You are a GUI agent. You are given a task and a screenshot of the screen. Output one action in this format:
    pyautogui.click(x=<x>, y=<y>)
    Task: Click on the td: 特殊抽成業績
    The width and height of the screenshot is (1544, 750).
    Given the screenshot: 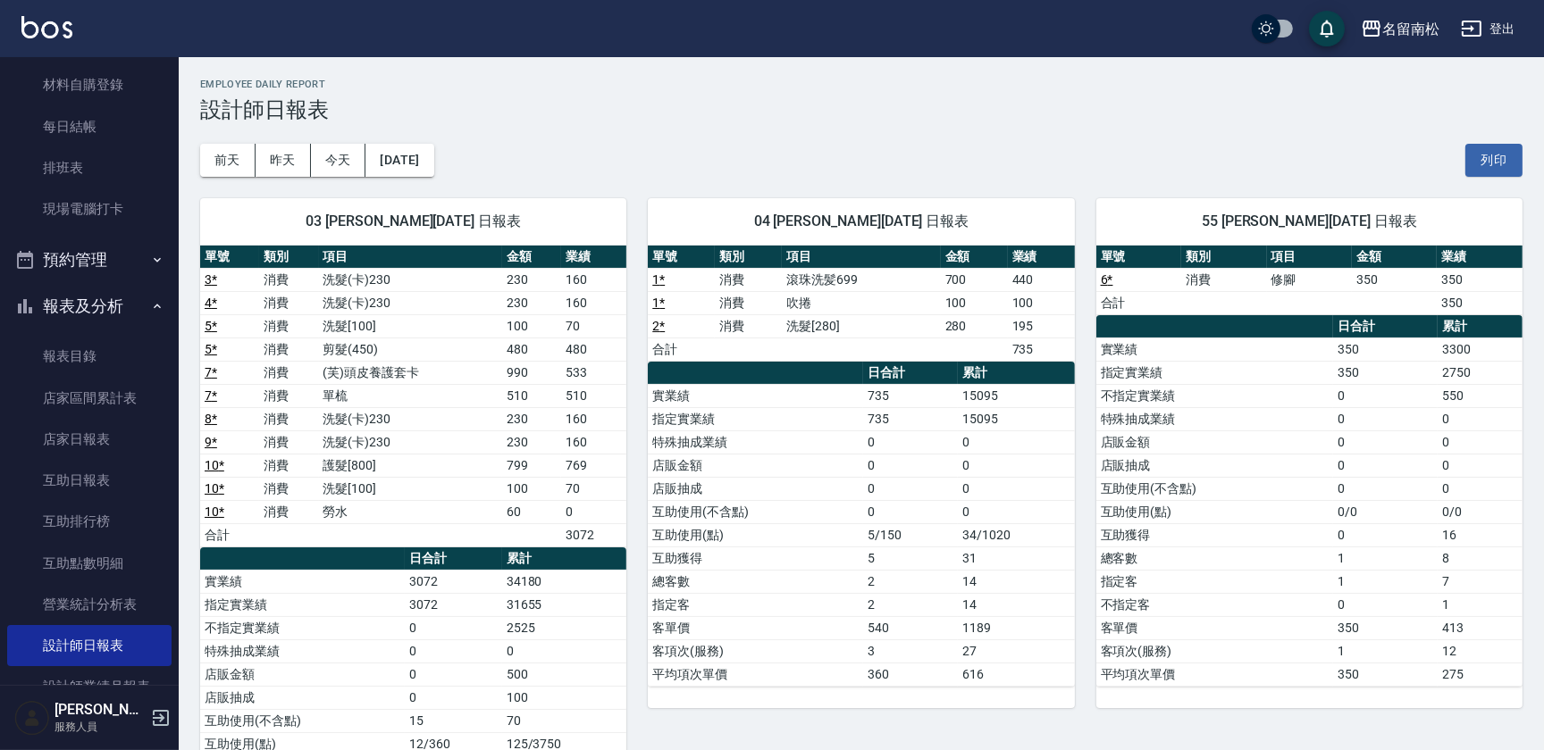 What is the action you would take?
    pyautogui.click(x=755, y=442)
    